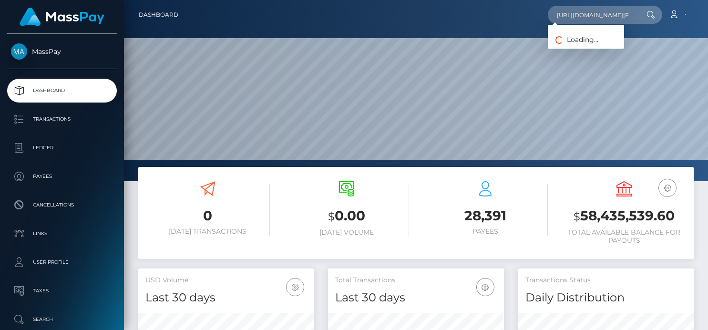 This screenshot has width=708, height=330. What do you see at coordinates (62, 148) in the screenshot?
I see `p: Ledger` at bounding box center [62, 148].